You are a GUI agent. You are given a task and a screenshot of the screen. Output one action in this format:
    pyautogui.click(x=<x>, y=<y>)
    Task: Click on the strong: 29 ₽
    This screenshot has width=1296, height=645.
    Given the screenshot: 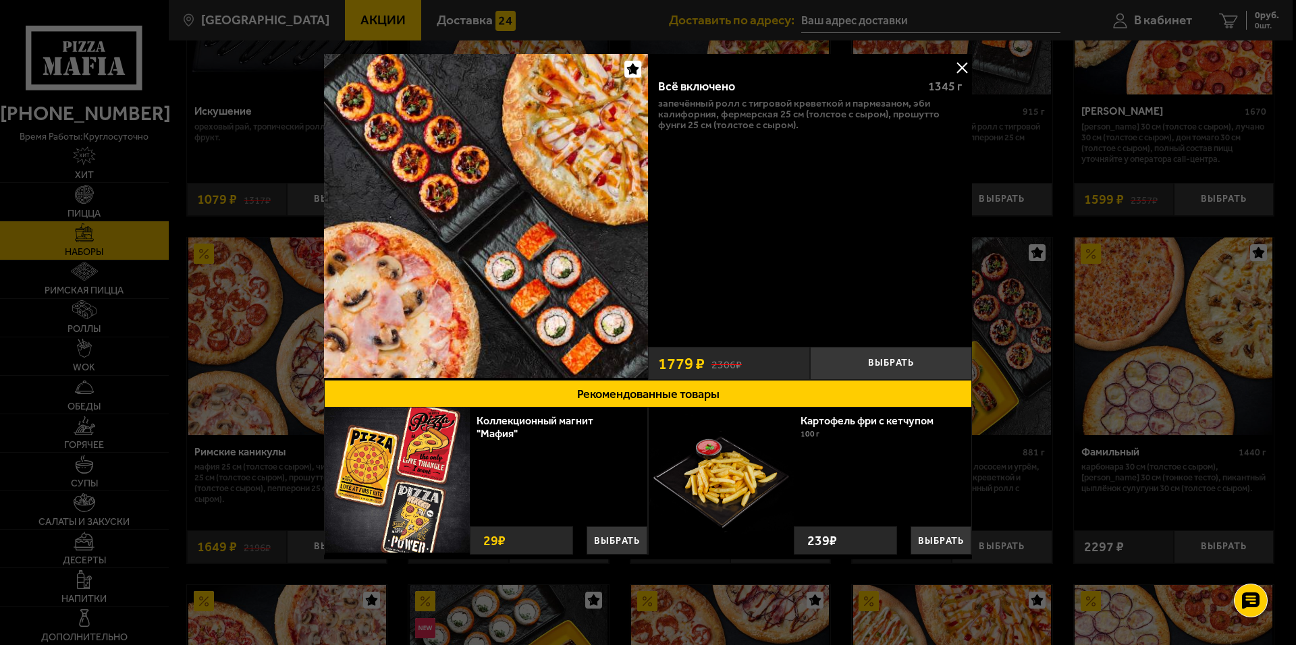 What is the action you would take?
    pyautogui.click(x=494, y=541)
    